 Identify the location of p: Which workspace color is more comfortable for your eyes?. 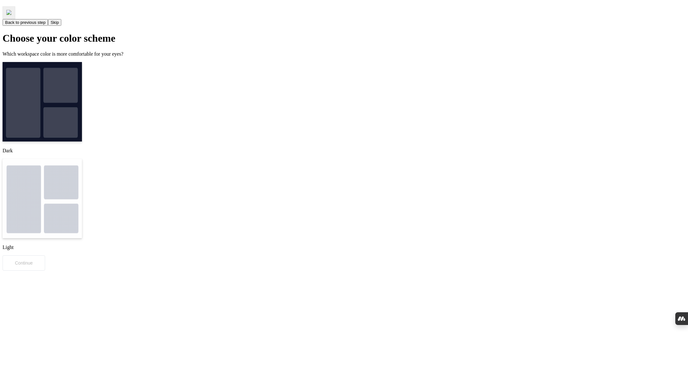
(344, 54).